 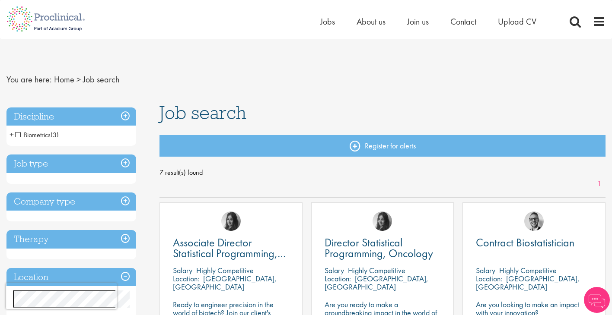 I want to click on a: Contact, so click(x=463, y=22).